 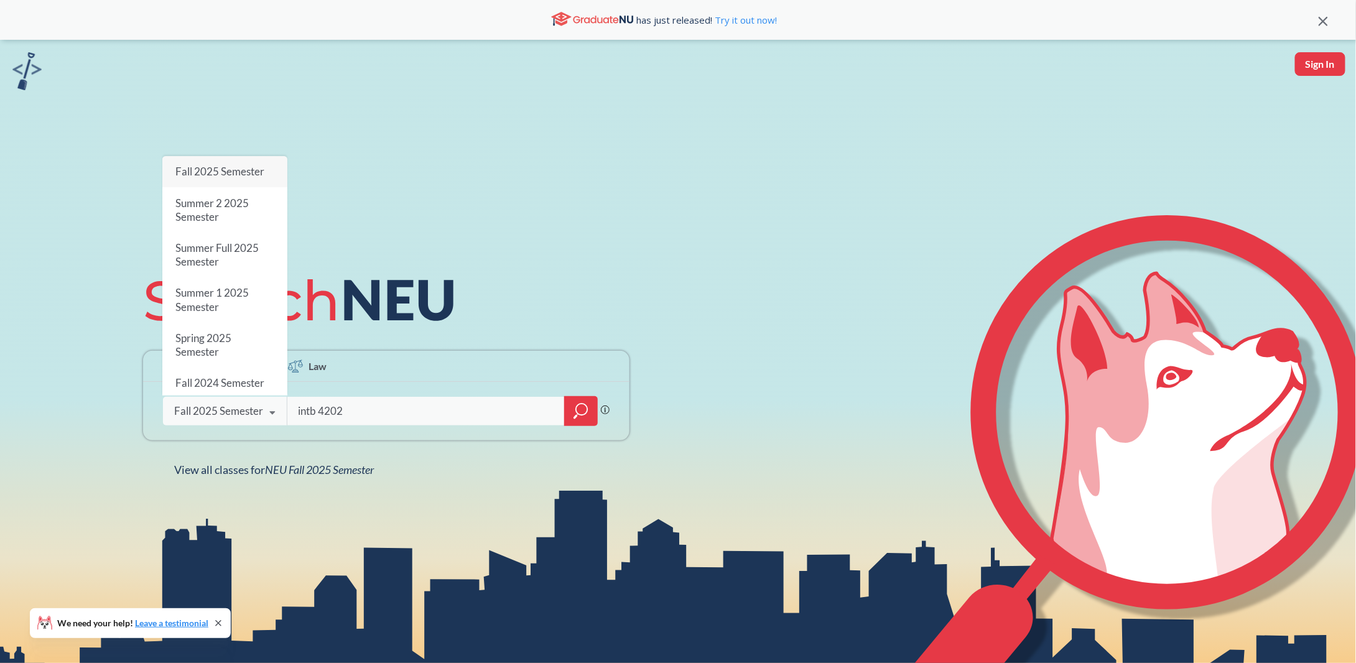 I want to click on span: View all classes for, so click(x=274, y=470).